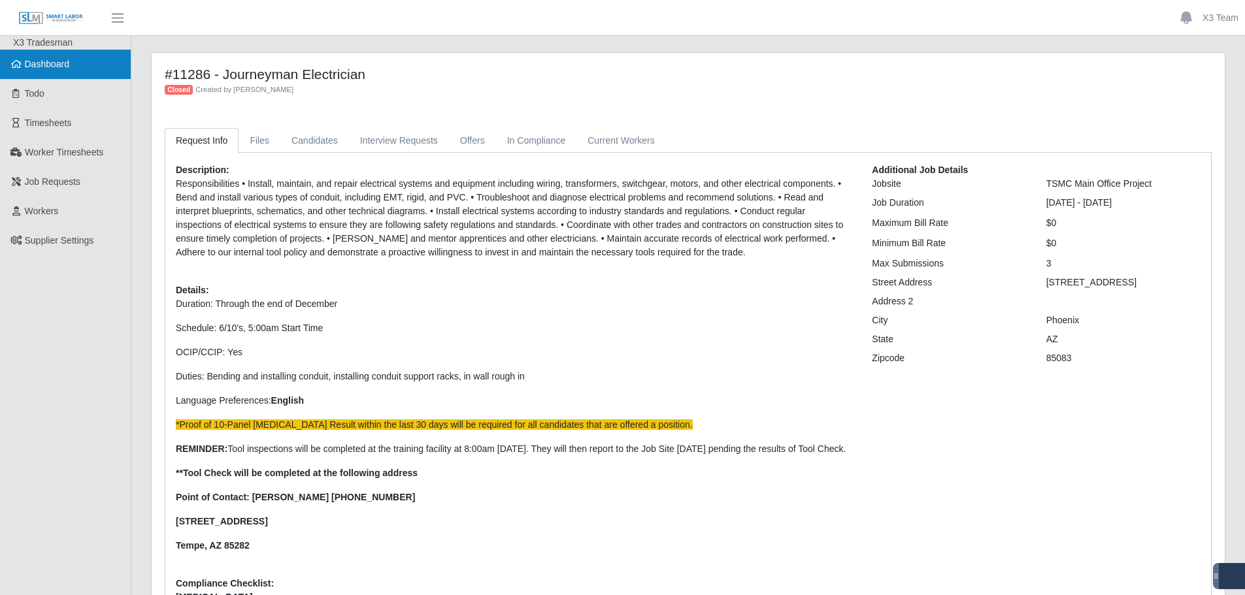  I want to click on p: Duties: B, so click(513, 376).